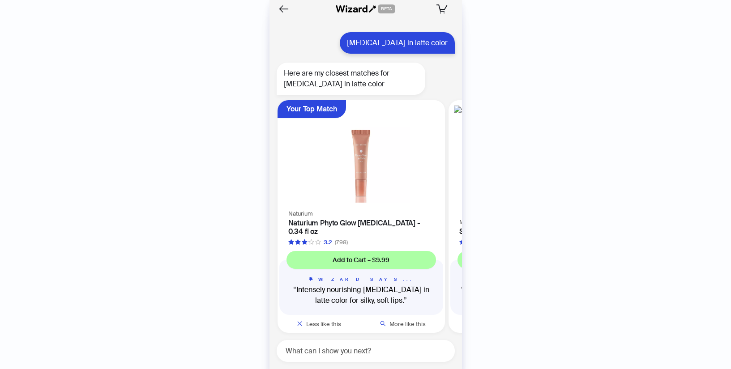 This screenshot has height=369, width=731. Describe the element at coordinates (319, 324) in the screenshot. I see `button: Less like this` at that location.